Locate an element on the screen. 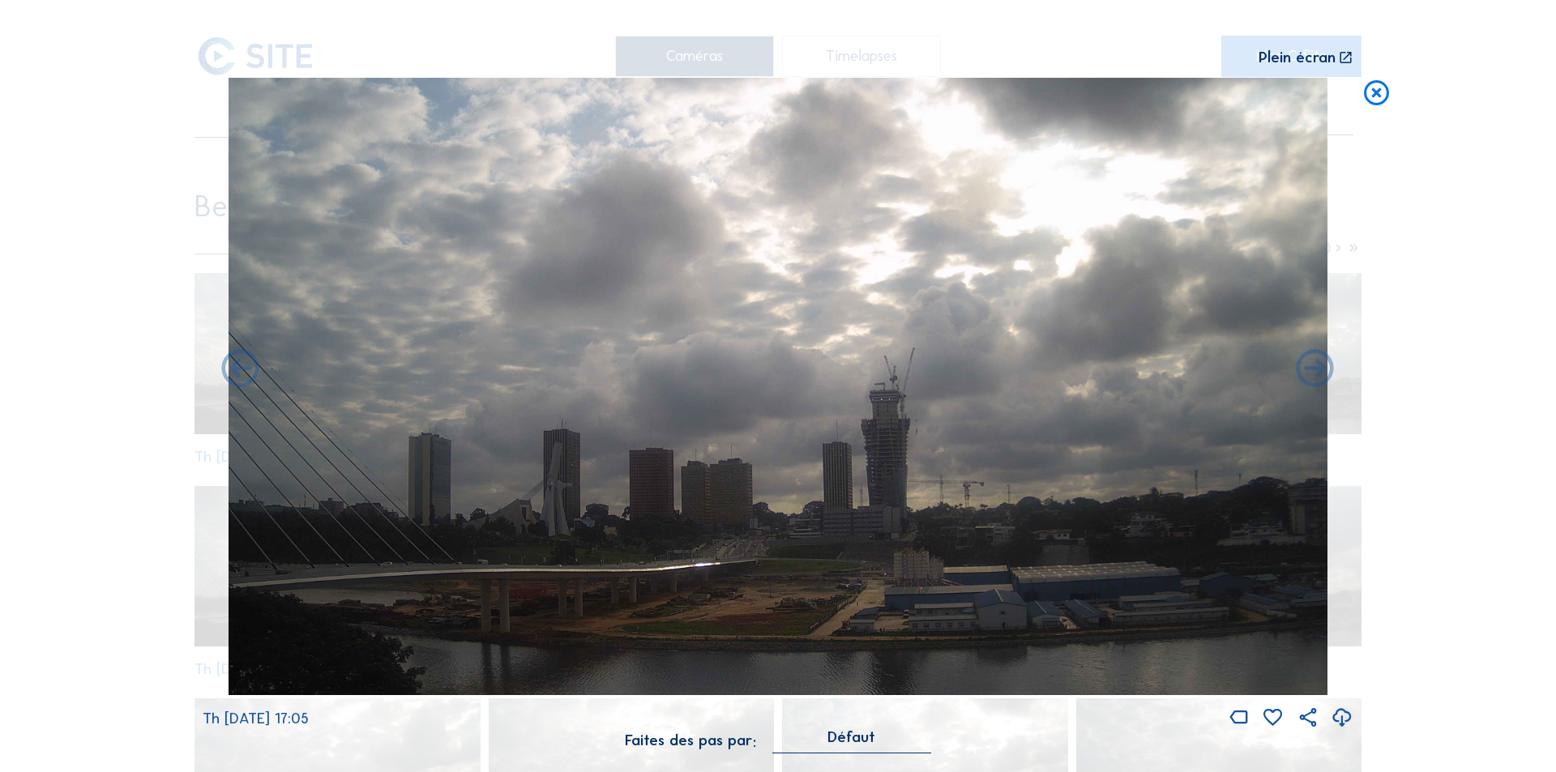 The height and width of the screenshot is (772, 1556). i: Back is located at coordinates (1316, 370).